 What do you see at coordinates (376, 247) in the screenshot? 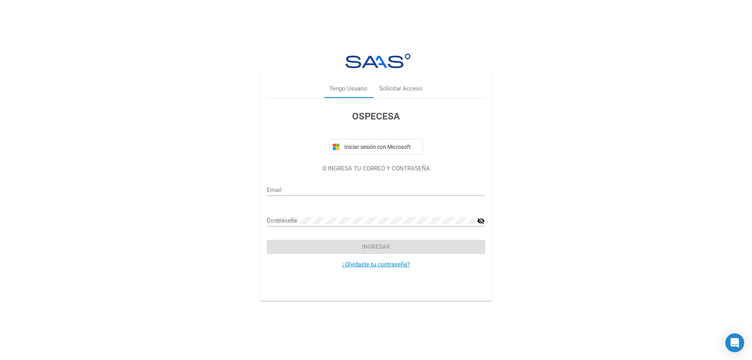
I see `button: Ingresar` at bounding box center [376, 247].